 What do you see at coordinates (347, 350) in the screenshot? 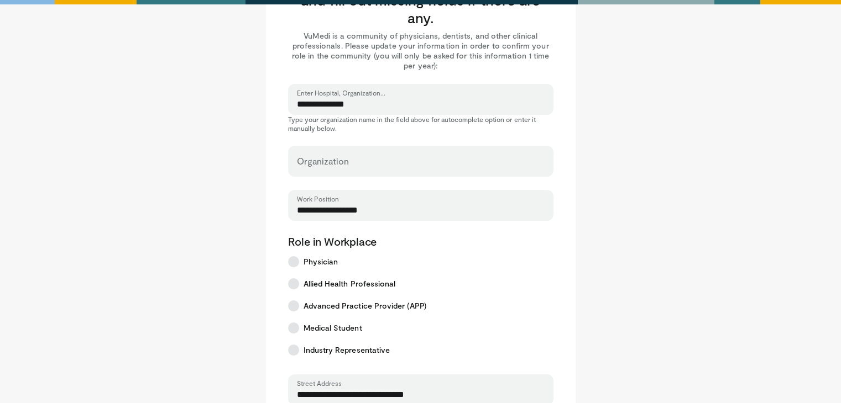
I see `span: Industry Representative` at bounding box center [347, 350].